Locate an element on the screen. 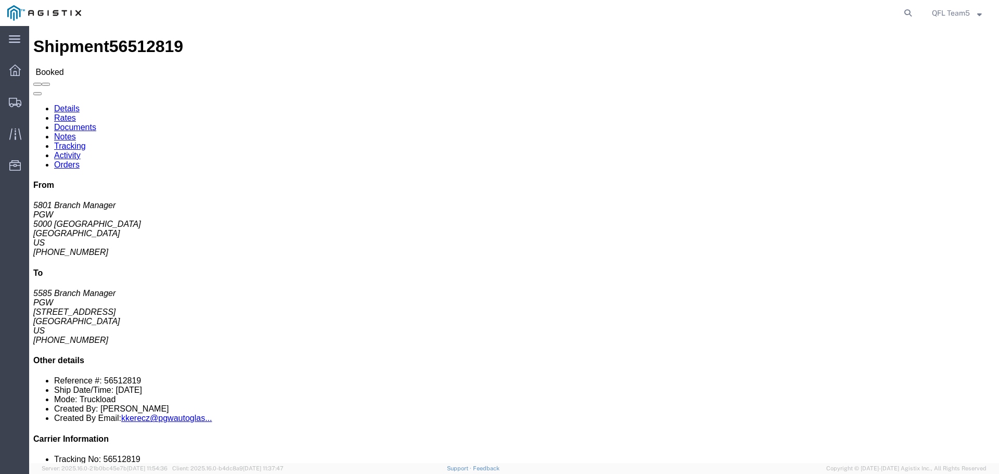 The image size is (999, 474). a: Support is located at coordinates (460, 468).